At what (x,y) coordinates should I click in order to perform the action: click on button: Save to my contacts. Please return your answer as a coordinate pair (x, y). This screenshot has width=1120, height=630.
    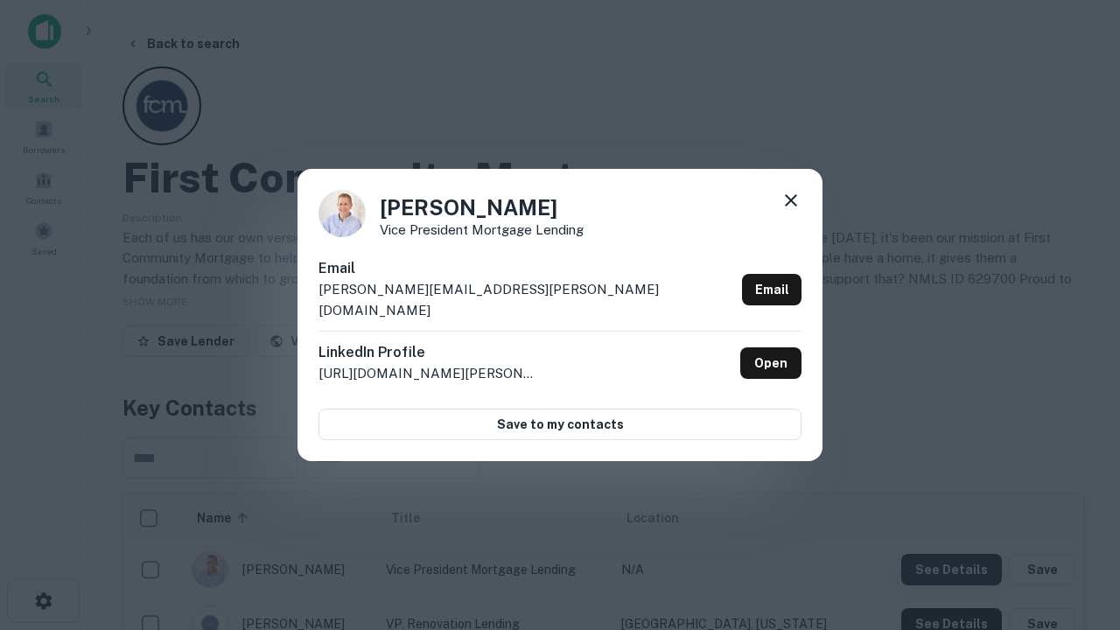
    Looking at the image, I should click on (560, 424).